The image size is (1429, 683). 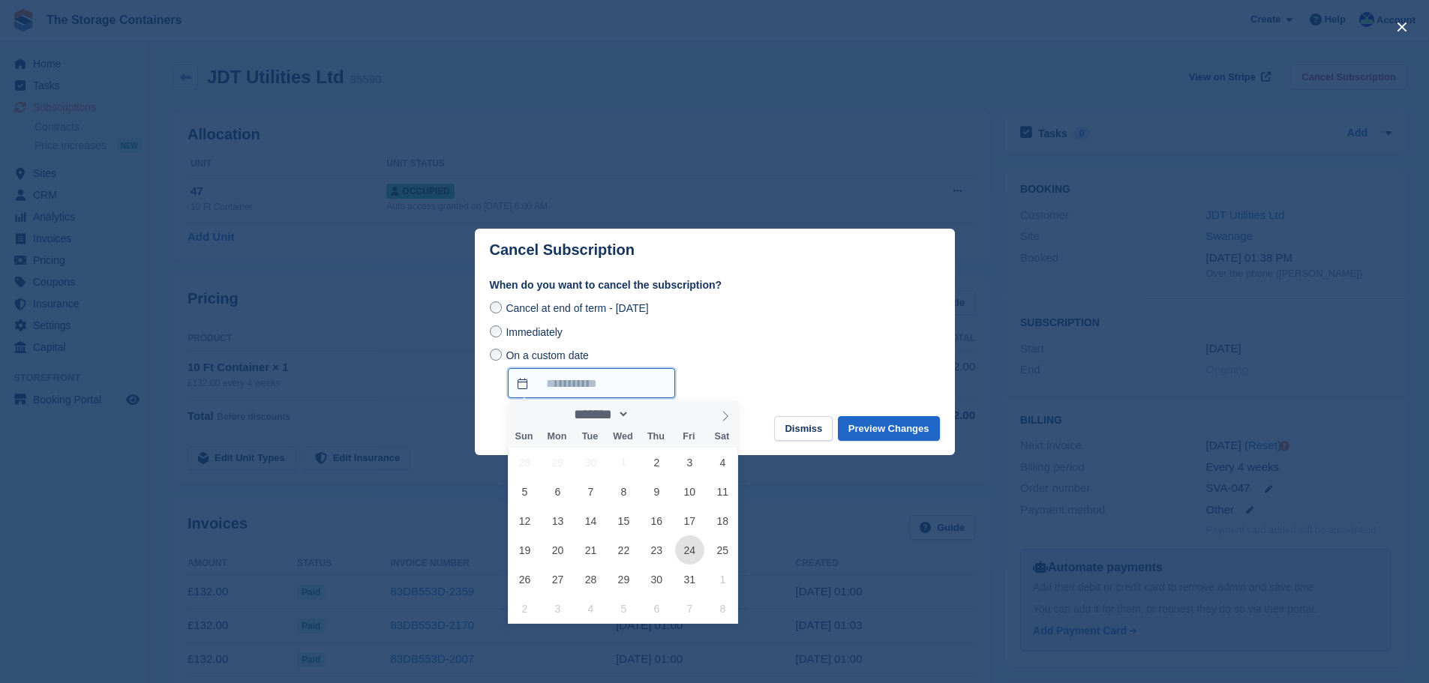 What do you see at coordinates (623, 491) in the screenshot?
I see `span: October 8, 2025` at bounding box center [623, 491].